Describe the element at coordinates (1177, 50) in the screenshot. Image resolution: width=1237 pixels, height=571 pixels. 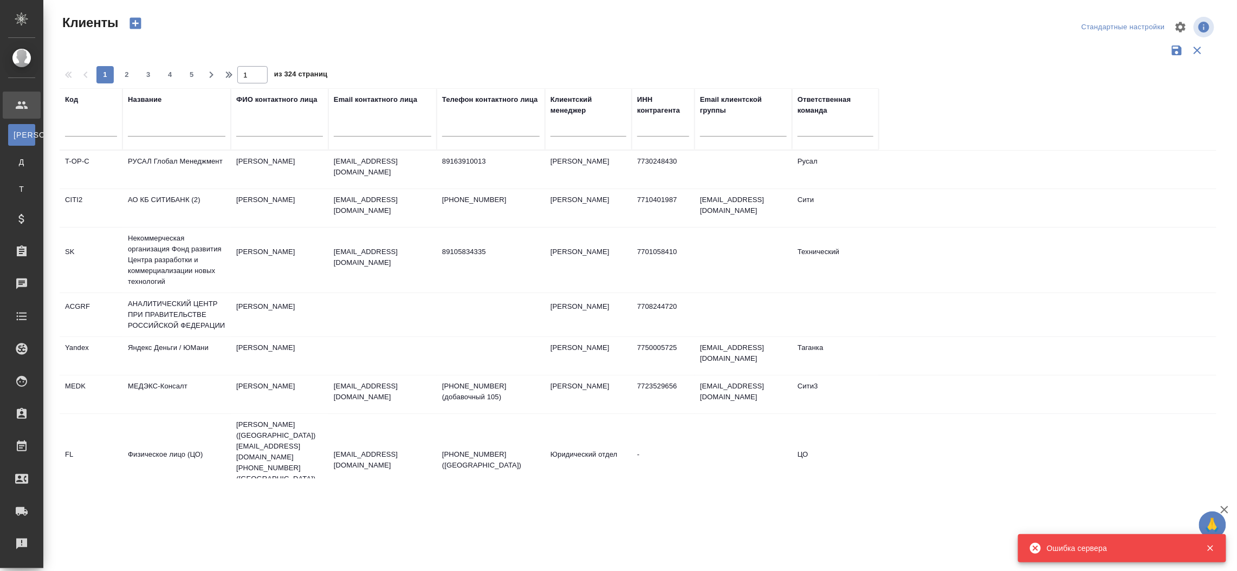
I see `button: Сохранить фильтры` at that location.